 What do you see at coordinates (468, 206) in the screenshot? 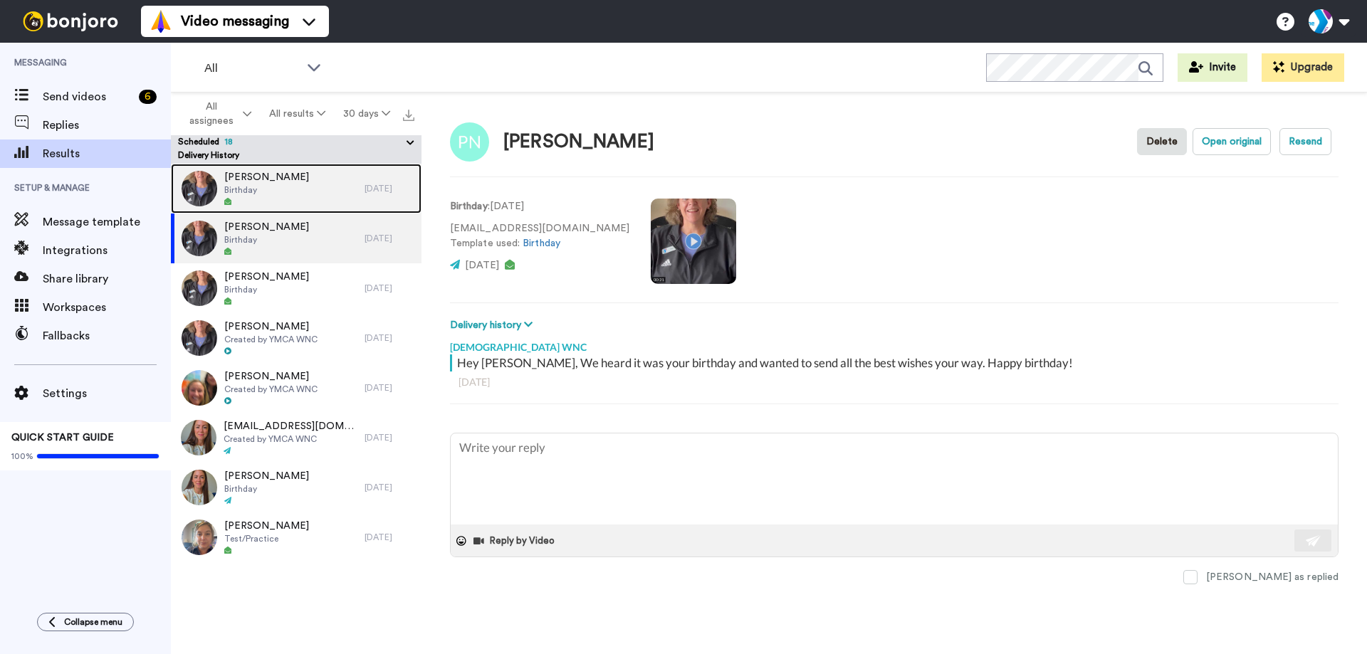
I see `strong: Birthday` at bounding box center [468, 206].